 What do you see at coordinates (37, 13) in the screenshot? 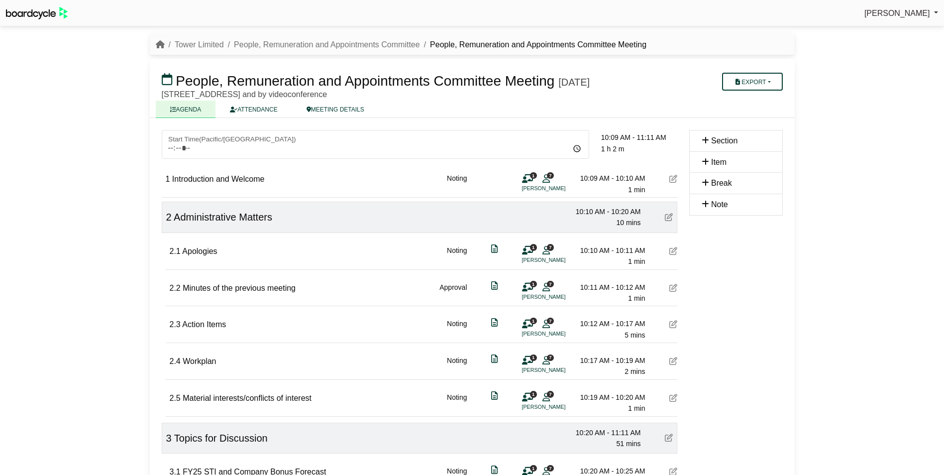
I see `img: BoardcycleBlackGreen-aaafeed430059cb809a45853b8cf6d952af9d84e6e89e1f1685b34bfd5cb7d64.svg` at bounding box center [37, 13].